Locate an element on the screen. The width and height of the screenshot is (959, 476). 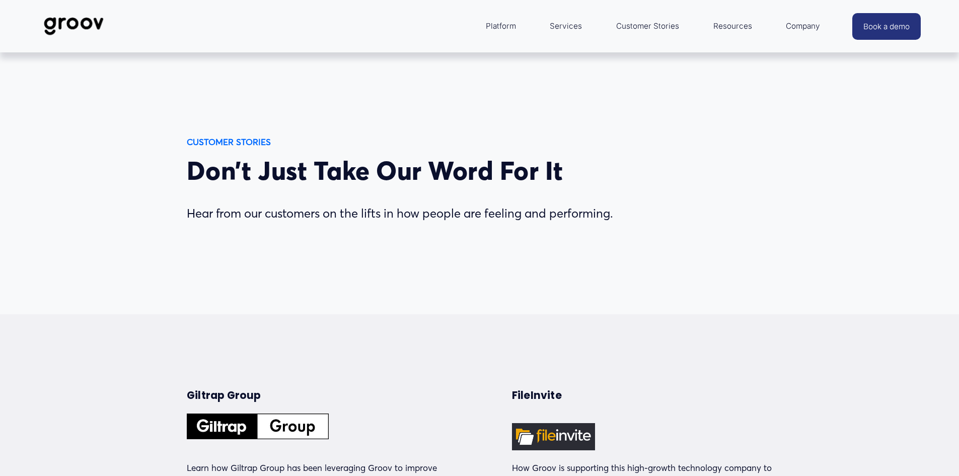
h2: Don’t Just Take Our Word For It is located at coordinates (450, 170).